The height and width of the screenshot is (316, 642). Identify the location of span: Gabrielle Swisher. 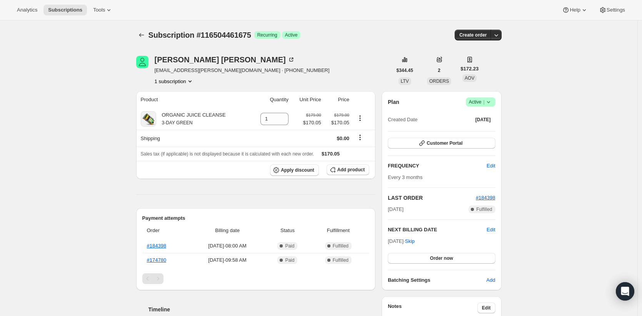
(142, 62).